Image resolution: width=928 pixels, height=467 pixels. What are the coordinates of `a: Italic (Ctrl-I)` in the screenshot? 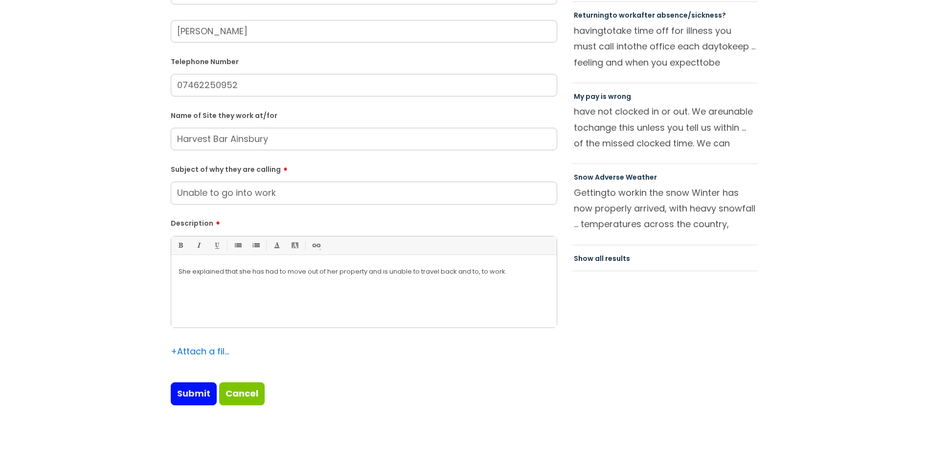 It's located at (198, 245).